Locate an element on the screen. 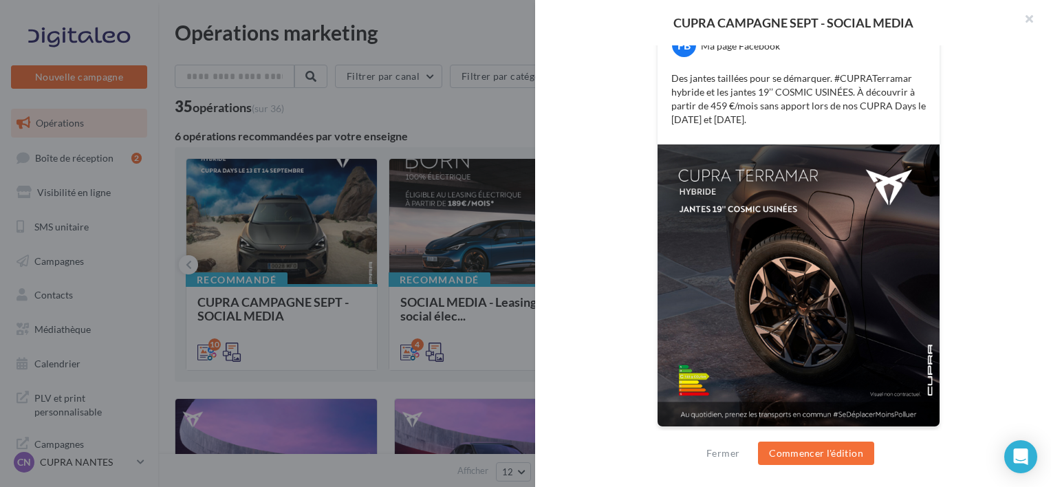 The image size is (1051, 487). button: Commencer l'édition is located at coordinates (816, 453).